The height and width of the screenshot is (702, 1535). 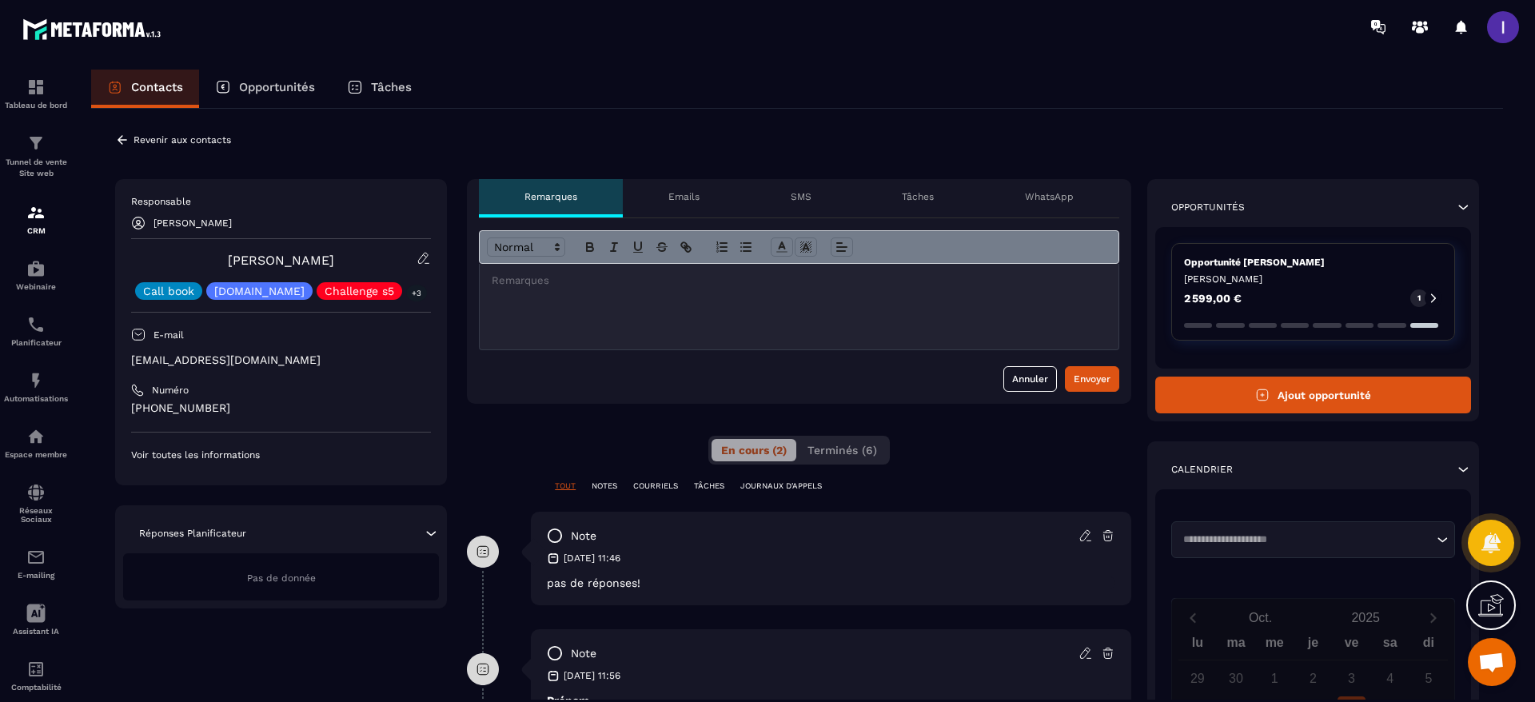 What do you see at coordinates (36, 575) in the screenshot?
I see `p: E-mailing` at bounding box center [36, 575].